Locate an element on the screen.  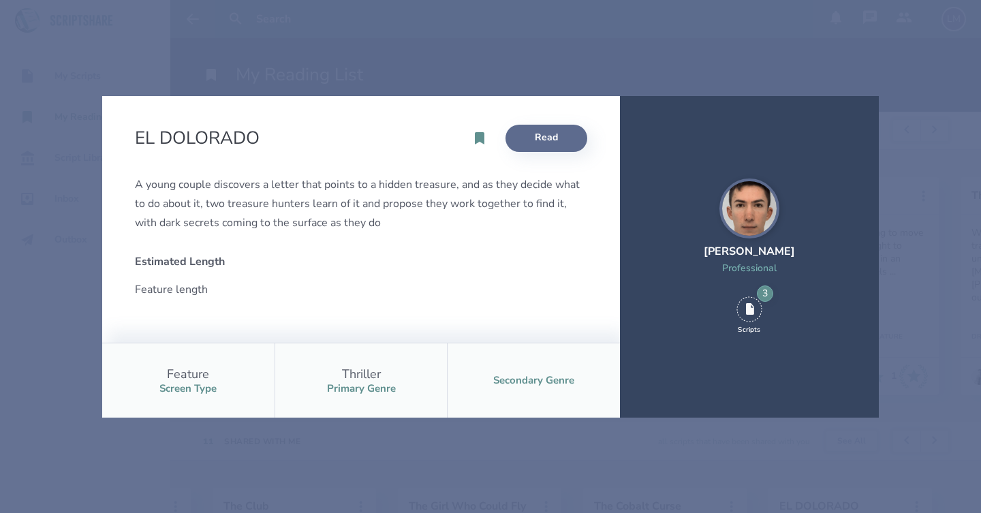
div: Thriller is located at coordinates (361, 374).